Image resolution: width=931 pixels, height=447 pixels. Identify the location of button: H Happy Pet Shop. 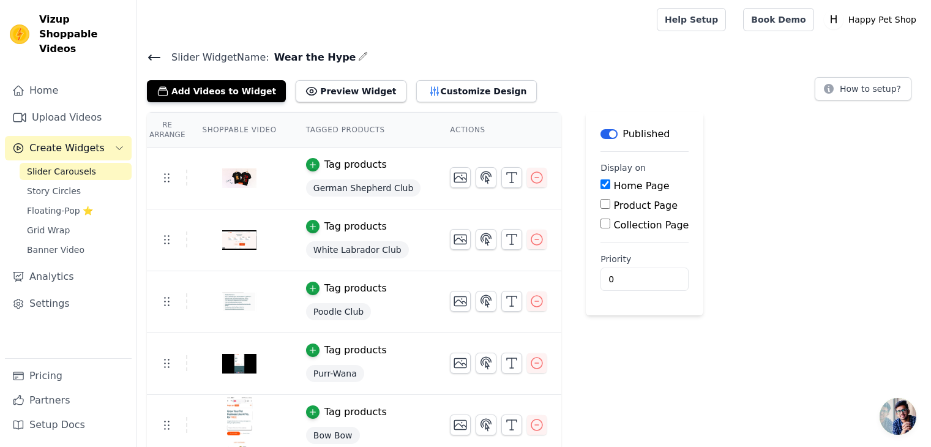
(873, 20).